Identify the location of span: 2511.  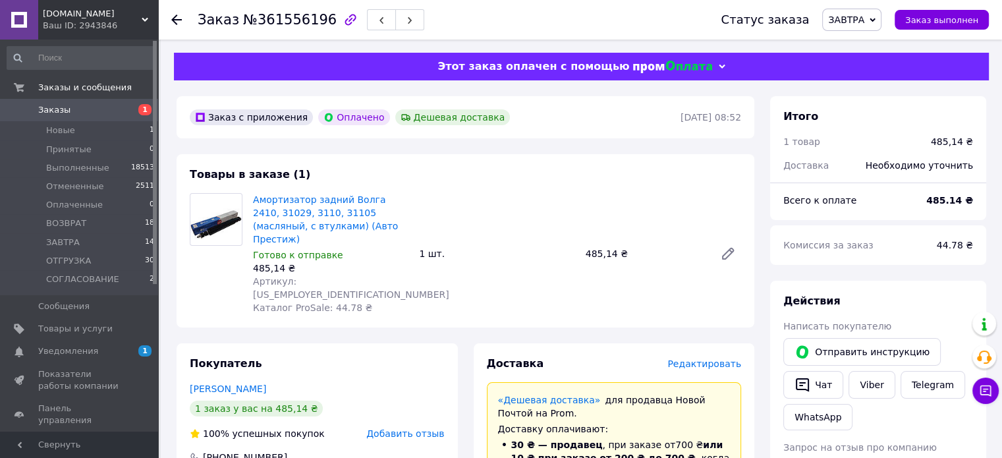
(145, 186).